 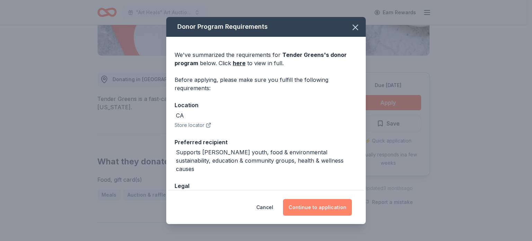 What do you see at coordinates (266, 142) in the screenshot?
I see `div: Preferred recipient` at bounding box center [266, 142].